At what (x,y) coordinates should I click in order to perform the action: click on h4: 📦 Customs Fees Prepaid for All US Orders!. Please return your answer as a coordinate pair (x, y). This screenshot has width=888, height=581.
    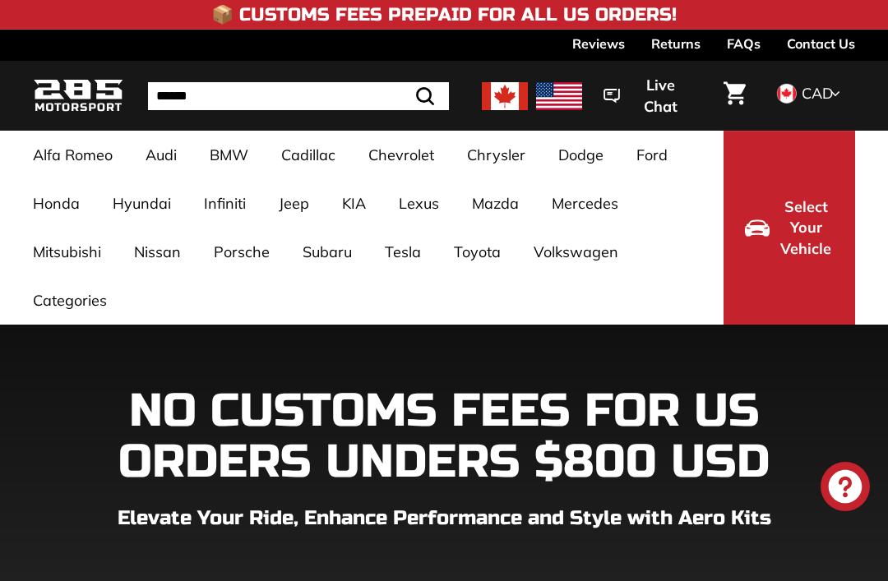
    Looking at the image, I should click on (444, 15).